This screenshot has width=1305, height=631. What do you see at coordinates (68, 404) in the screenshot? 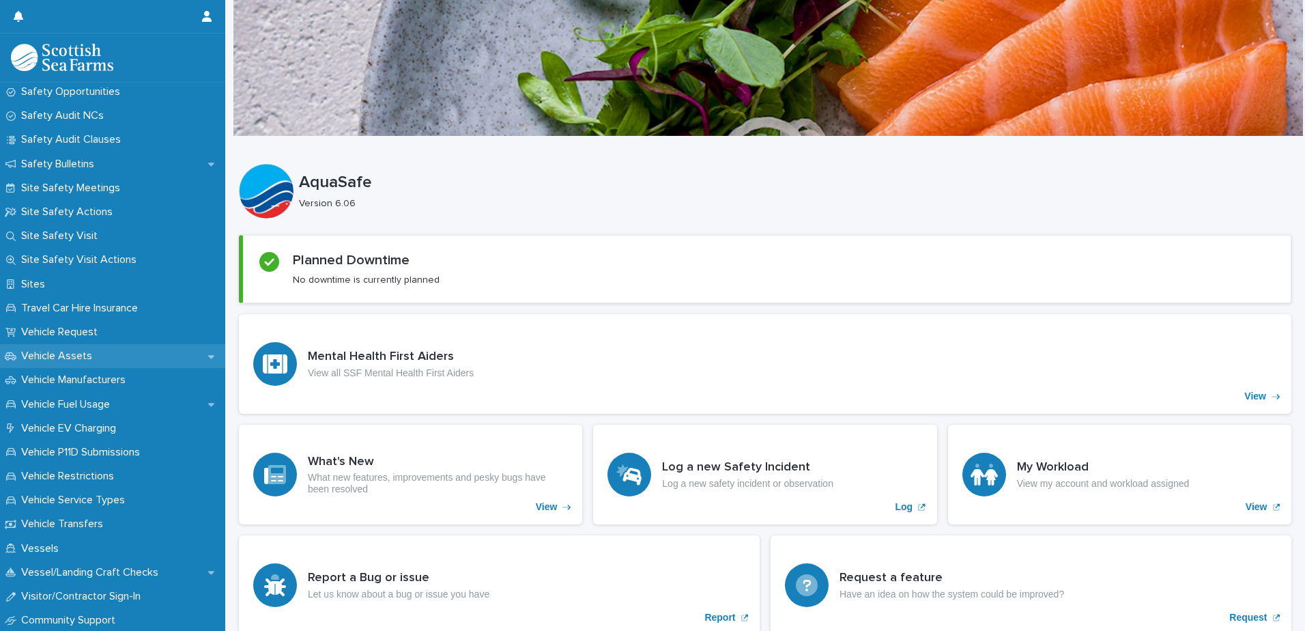
I see `p: Vehicle Fuel Usage` at bounding box center [68, 404].